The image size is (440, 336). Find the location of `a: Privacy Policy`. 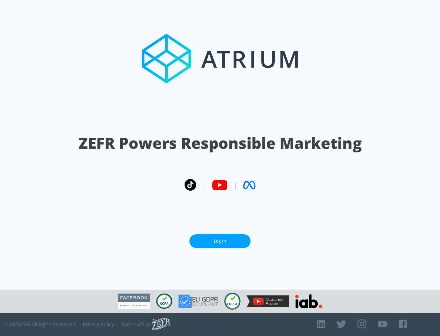

a: Privacy Policy is located at coordinates (98, 325).